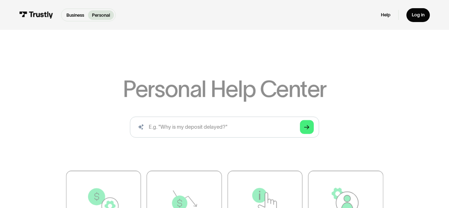  What do you see at coordinates (75, 15) in the screenshot?
I see `p: Business` at bounding box center [75, 15].